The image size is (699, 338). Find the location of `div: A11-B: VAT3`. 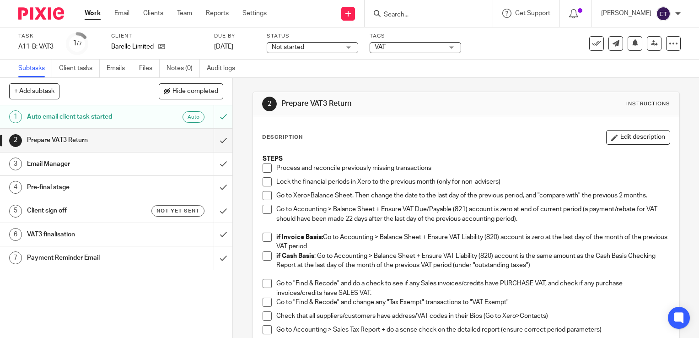

div: A11-B: VAT3 is located at coordinates (37, 47).